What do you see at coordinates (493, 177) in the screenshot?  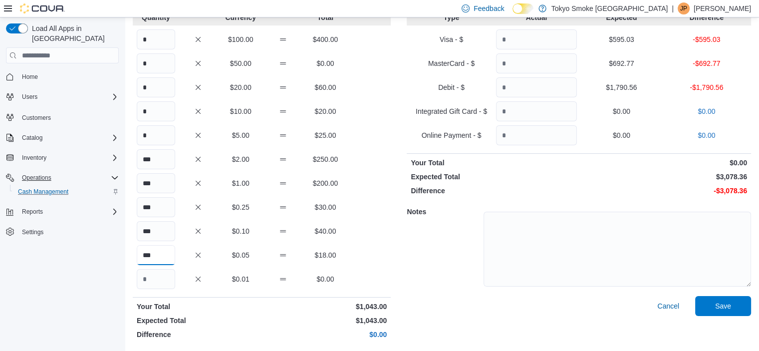 I see `p: Expected Total` at bounding box center [493, 177].